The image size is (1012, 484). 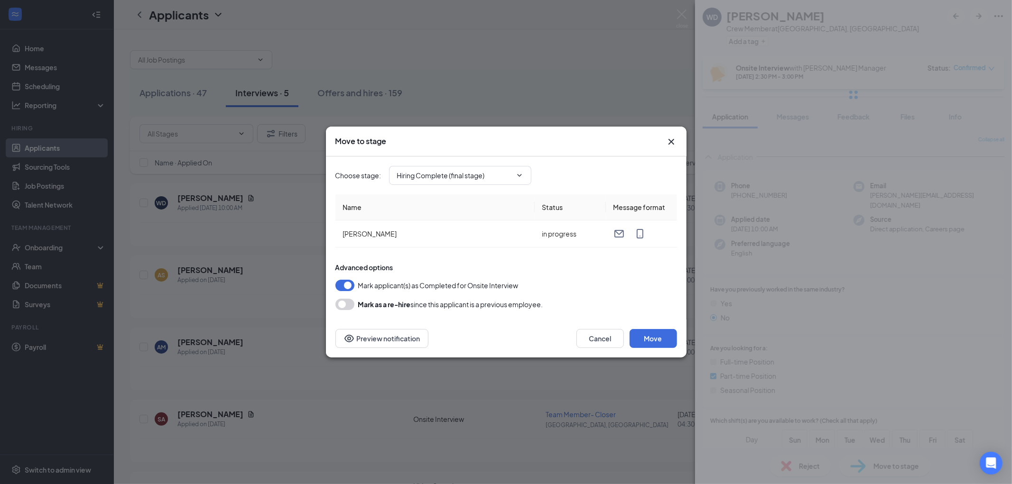 What do you see at coordinates (653, 339) in the screenshot?
I see `button: Move` at bounding box center [653, 339].